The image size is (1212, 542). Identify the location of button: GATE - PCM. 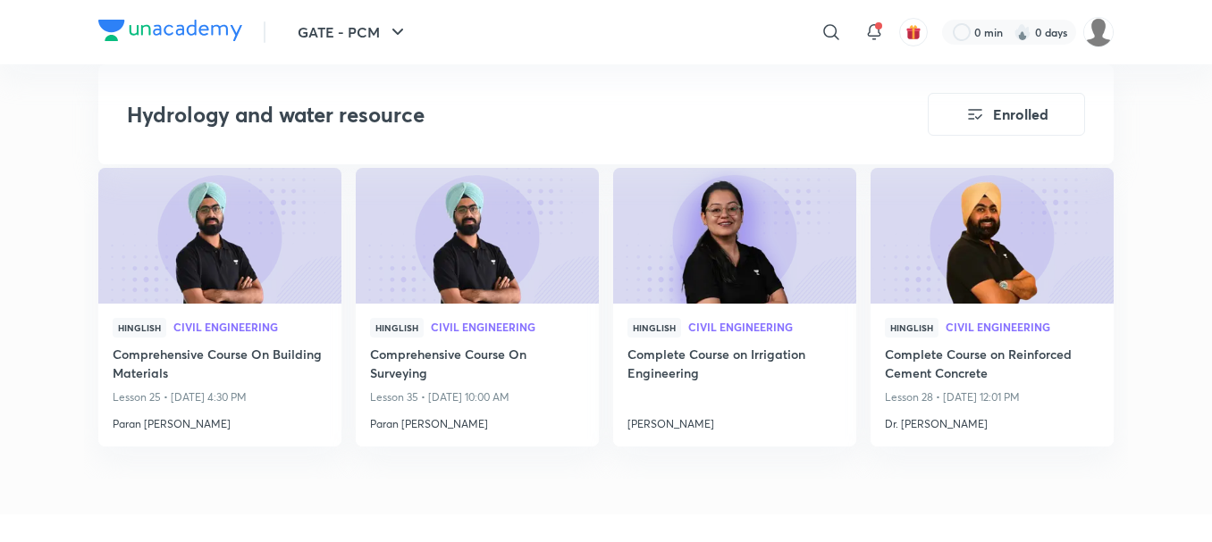
(353, 32).